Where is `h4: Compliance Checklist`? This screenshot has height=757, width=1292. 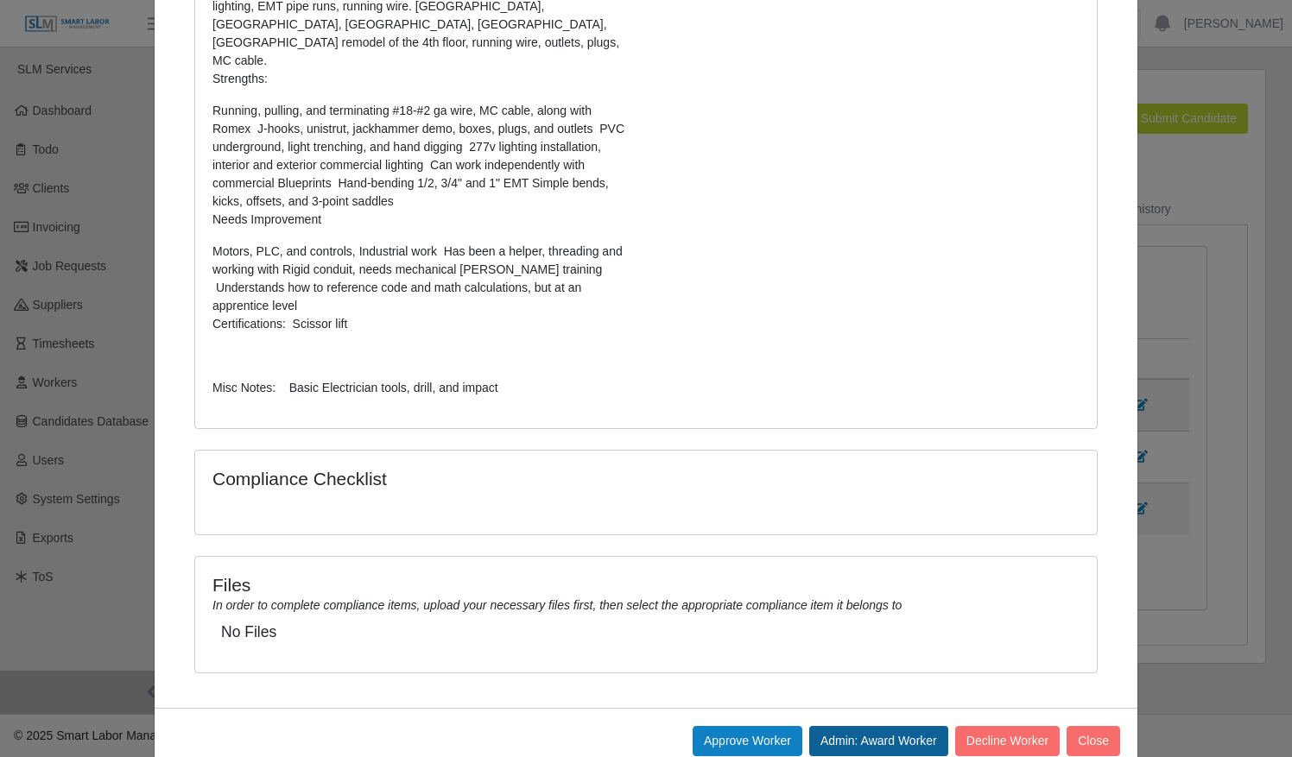
h4: Compliance Checklist is located at coordinates (497, 478).